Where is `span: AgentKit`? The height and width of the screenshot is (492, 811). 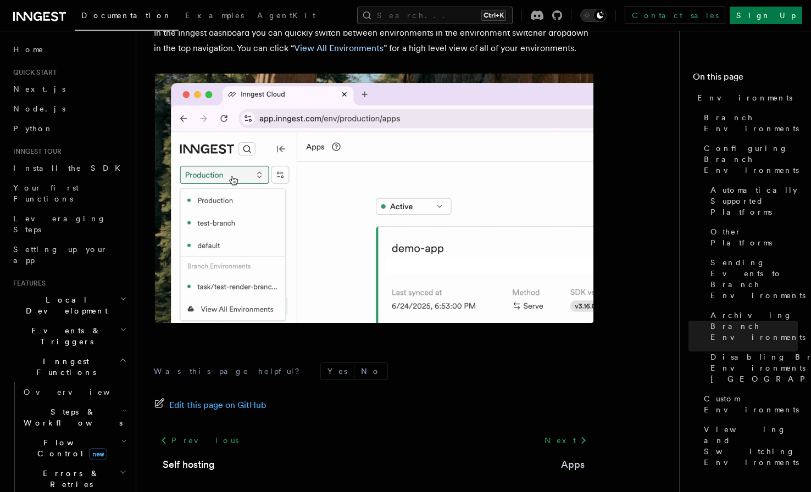
span: AgentKit is located at coordinates (286, 15).